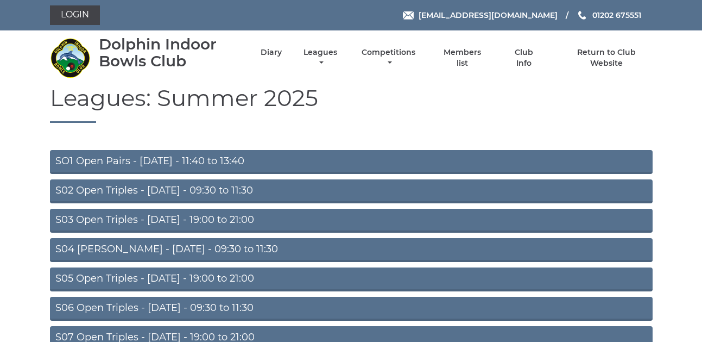  What do you see at coordinates (582, 15) in the screenshot?
I see `img: Phone us` at bounding box center [582, 15].